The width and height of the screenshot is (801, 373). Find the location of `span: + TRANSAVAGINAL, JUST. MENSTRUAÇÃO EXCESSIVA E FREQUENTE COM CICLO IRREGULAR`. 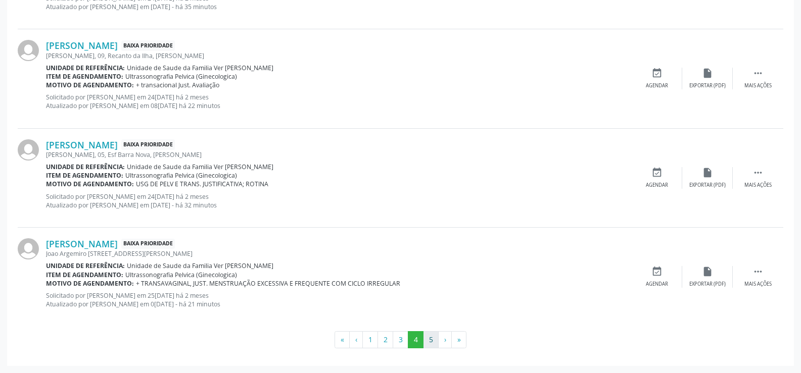

span: + TRANSAVAGINAL, JUST. MENSTRUAÇÃO EXCESSIVA E FREQUENTE COM CICLO IRREGULAR is located at coordinates (268, 283).